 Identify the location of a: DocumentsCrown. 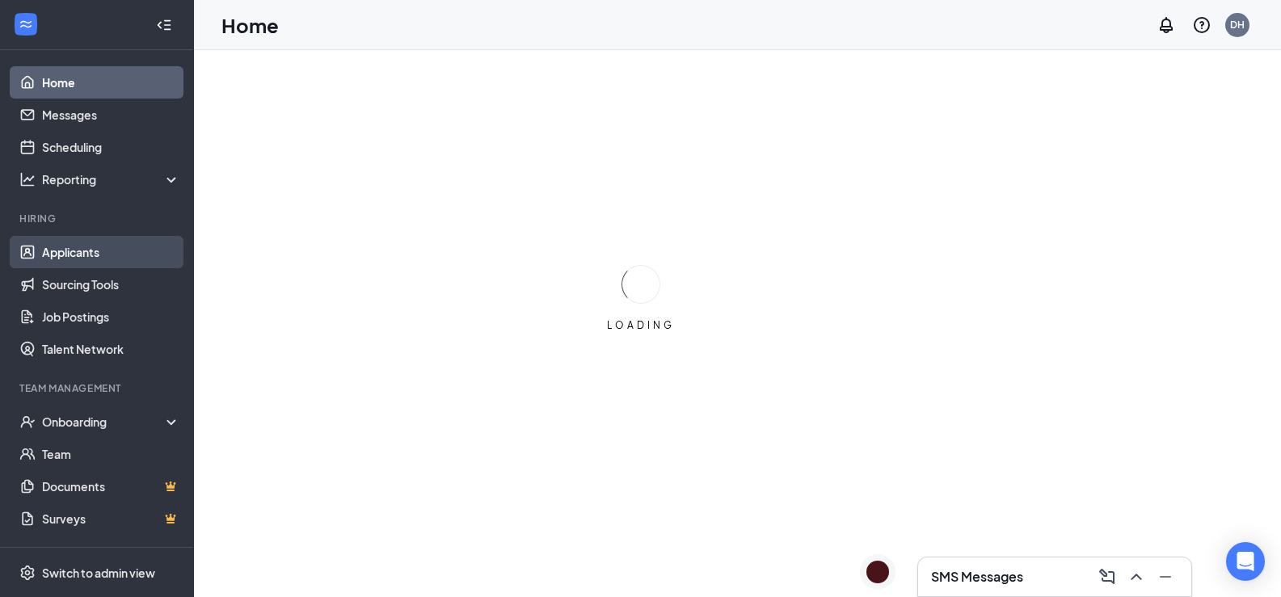
(111, 487).